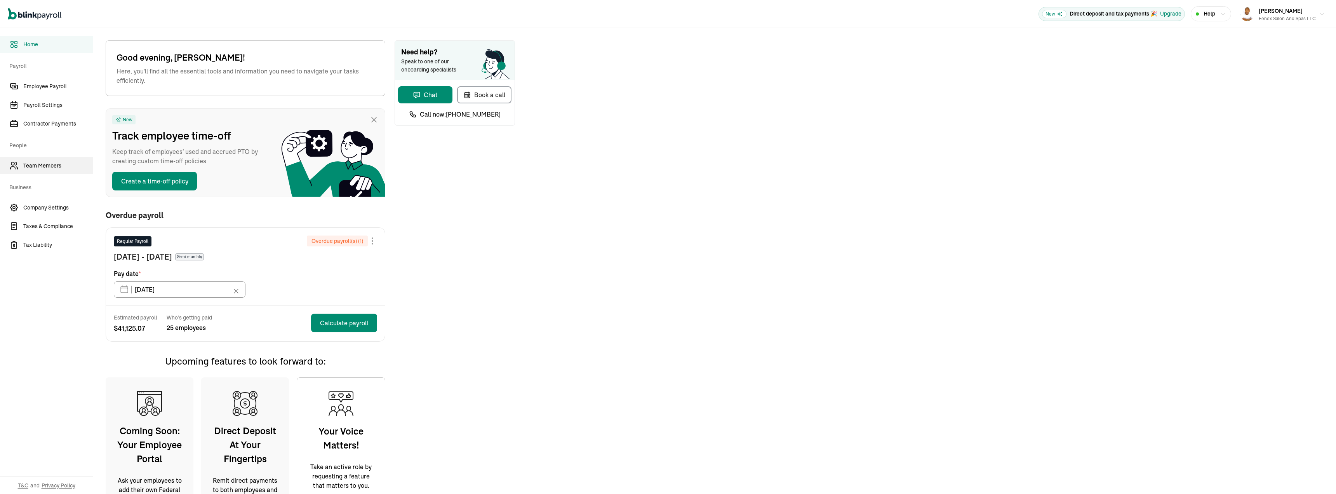 The image size is (1336, 494). I want to click on span: Help, so click(1210, 14).